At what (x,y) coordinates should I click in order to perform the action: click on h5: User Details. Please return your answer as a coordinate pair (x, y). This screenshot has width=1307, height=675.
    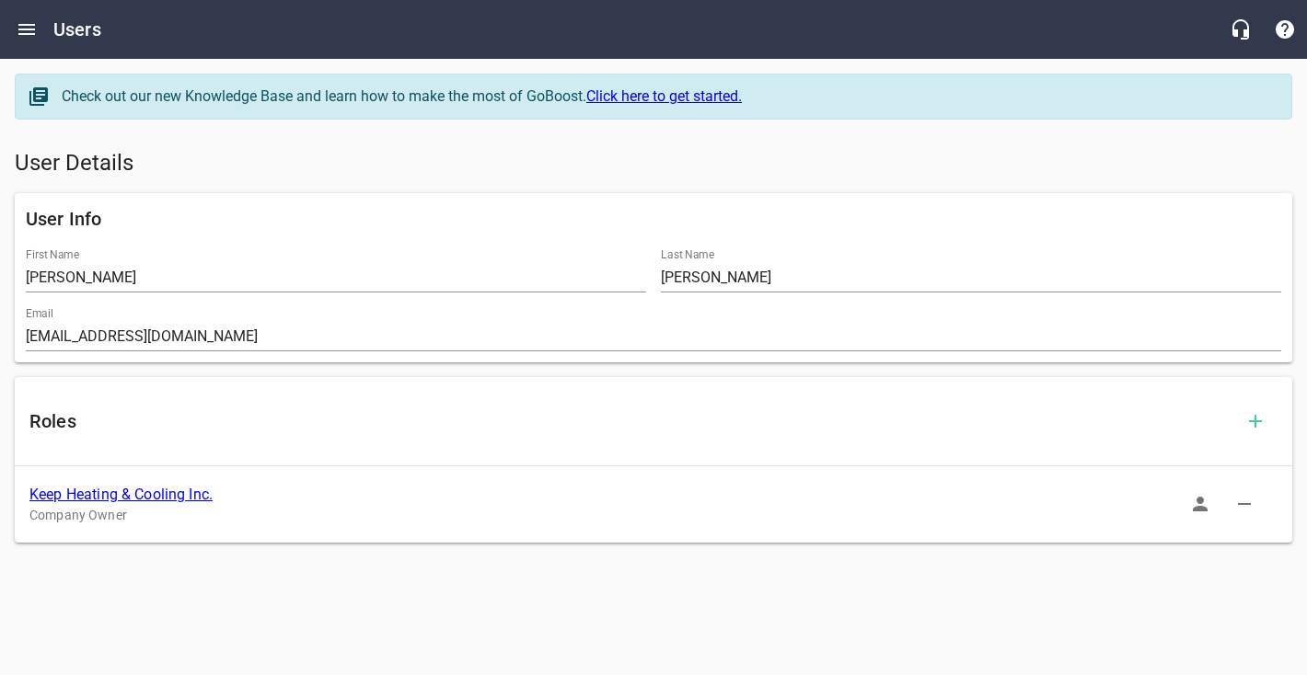
    Looking at the image, I should click on (653, 164).